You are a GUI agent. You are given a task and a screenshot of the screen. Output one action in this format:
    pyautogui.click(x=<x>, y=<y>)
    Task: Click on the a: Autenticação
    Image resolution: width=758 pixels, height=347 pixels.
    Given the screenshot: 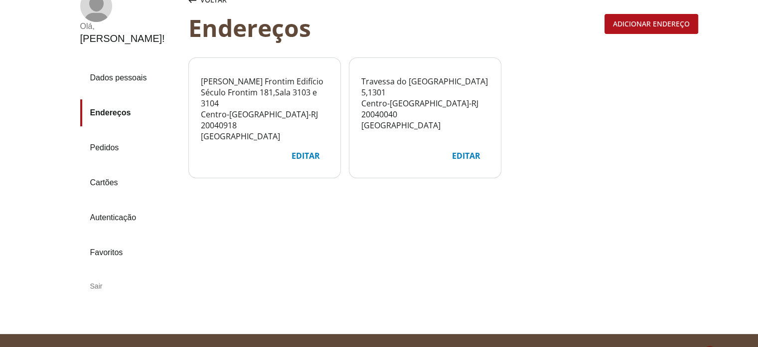 What is the action you would take?
    pyautogui.click(x=130, y=217)
    